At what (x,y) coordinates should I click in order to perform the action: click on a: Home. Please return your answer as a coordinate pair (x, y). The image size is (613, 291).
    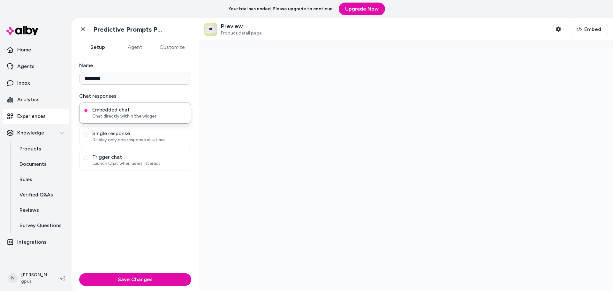
    Looking at the image, I should click on (36, 50).